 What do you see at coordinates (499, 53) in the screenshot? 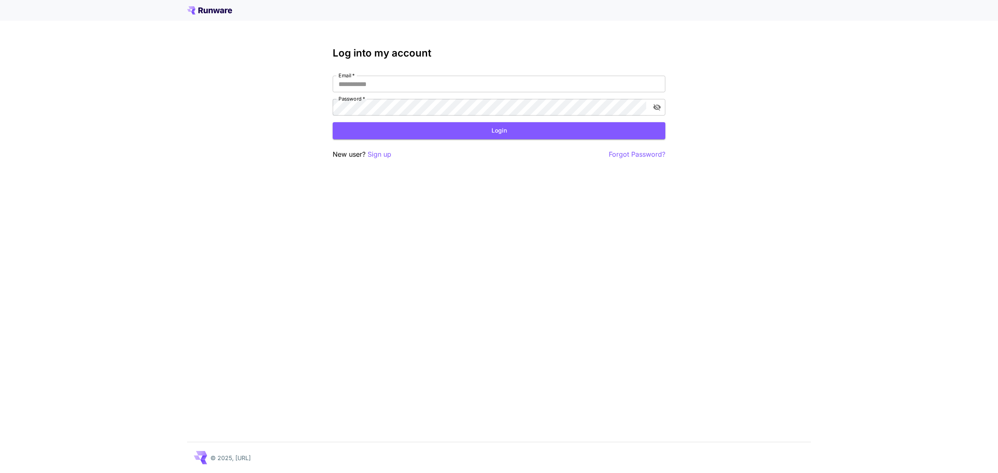
I see `h3: Log into my account` at bounding box center [499, 53].